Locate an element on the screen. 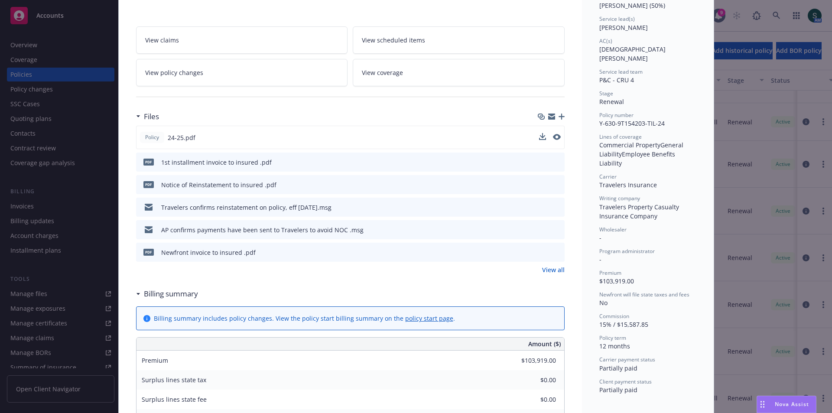  span: Nova Assist is located at coordinates (792, 404).